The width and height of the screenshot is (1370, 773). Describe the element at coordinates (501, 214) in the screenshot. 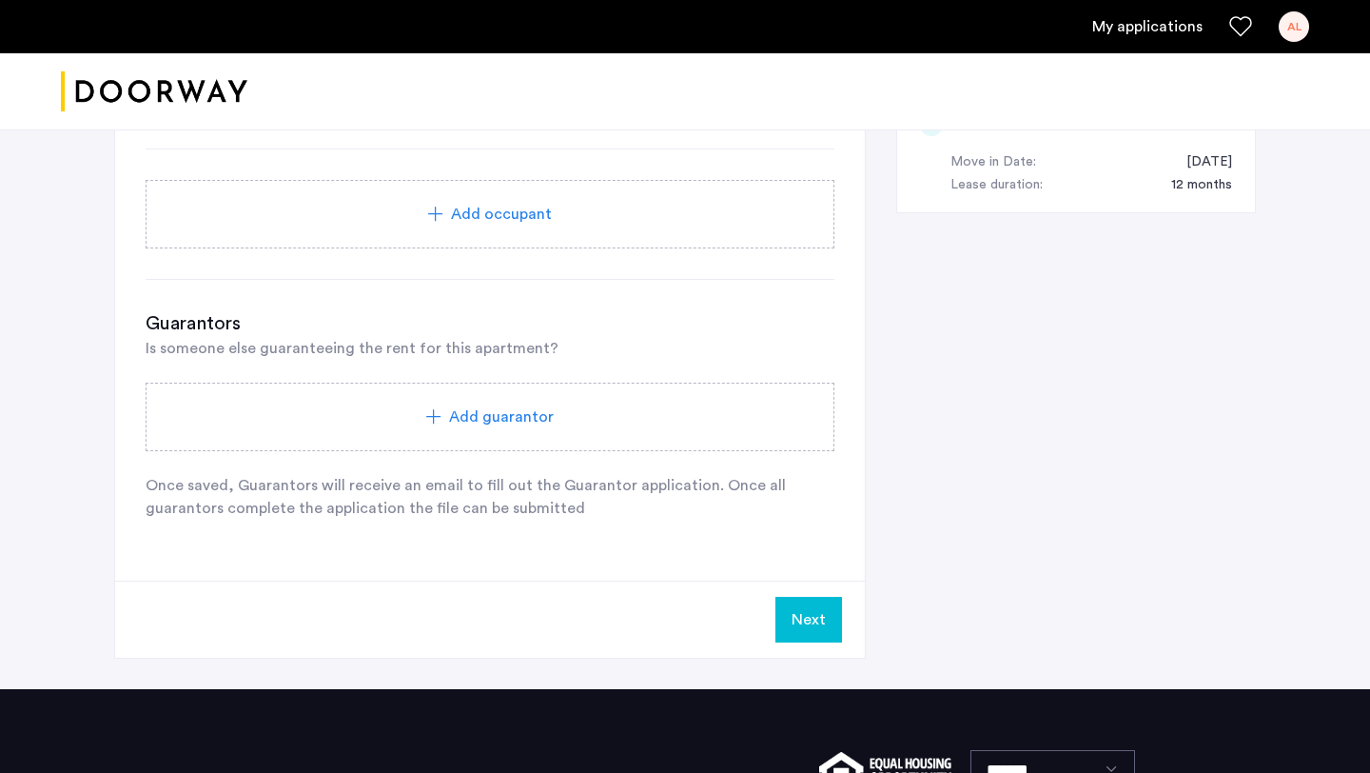

I see `span: Add occupant` at that location.